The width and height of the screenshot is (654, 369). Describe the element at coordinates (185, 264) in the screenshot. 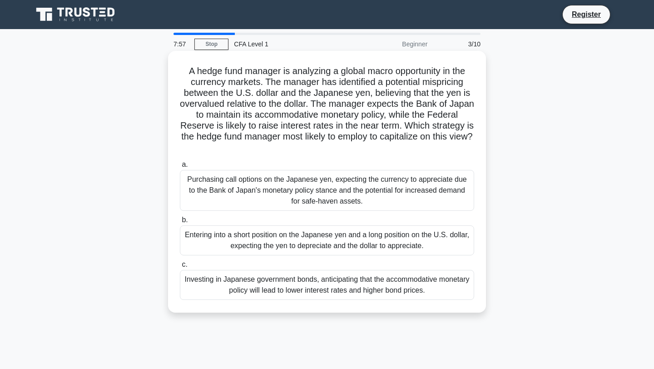

I see `span: c.` at that location.